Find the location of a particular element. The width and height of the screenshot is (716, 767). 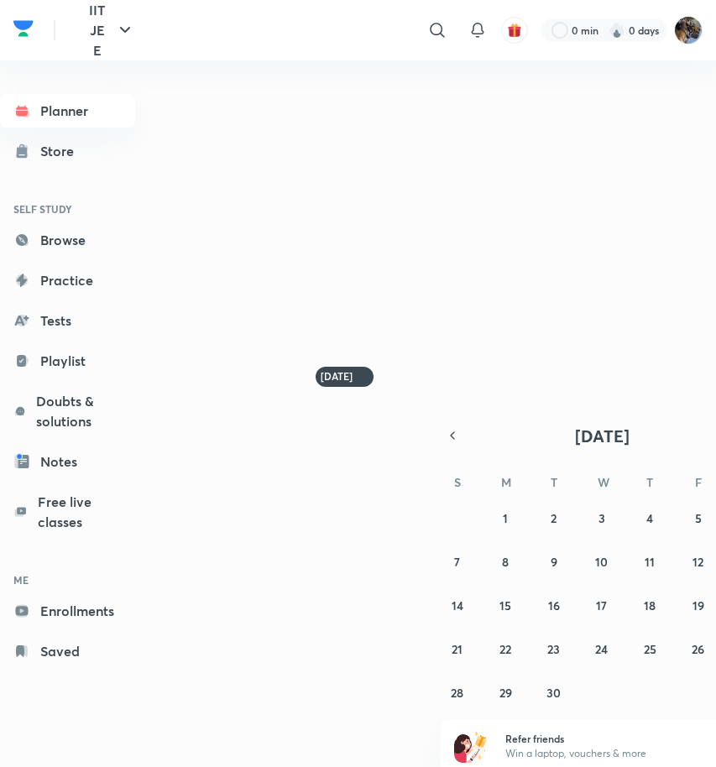

button: September 22, 2025 is located at coordinates (505, 649).